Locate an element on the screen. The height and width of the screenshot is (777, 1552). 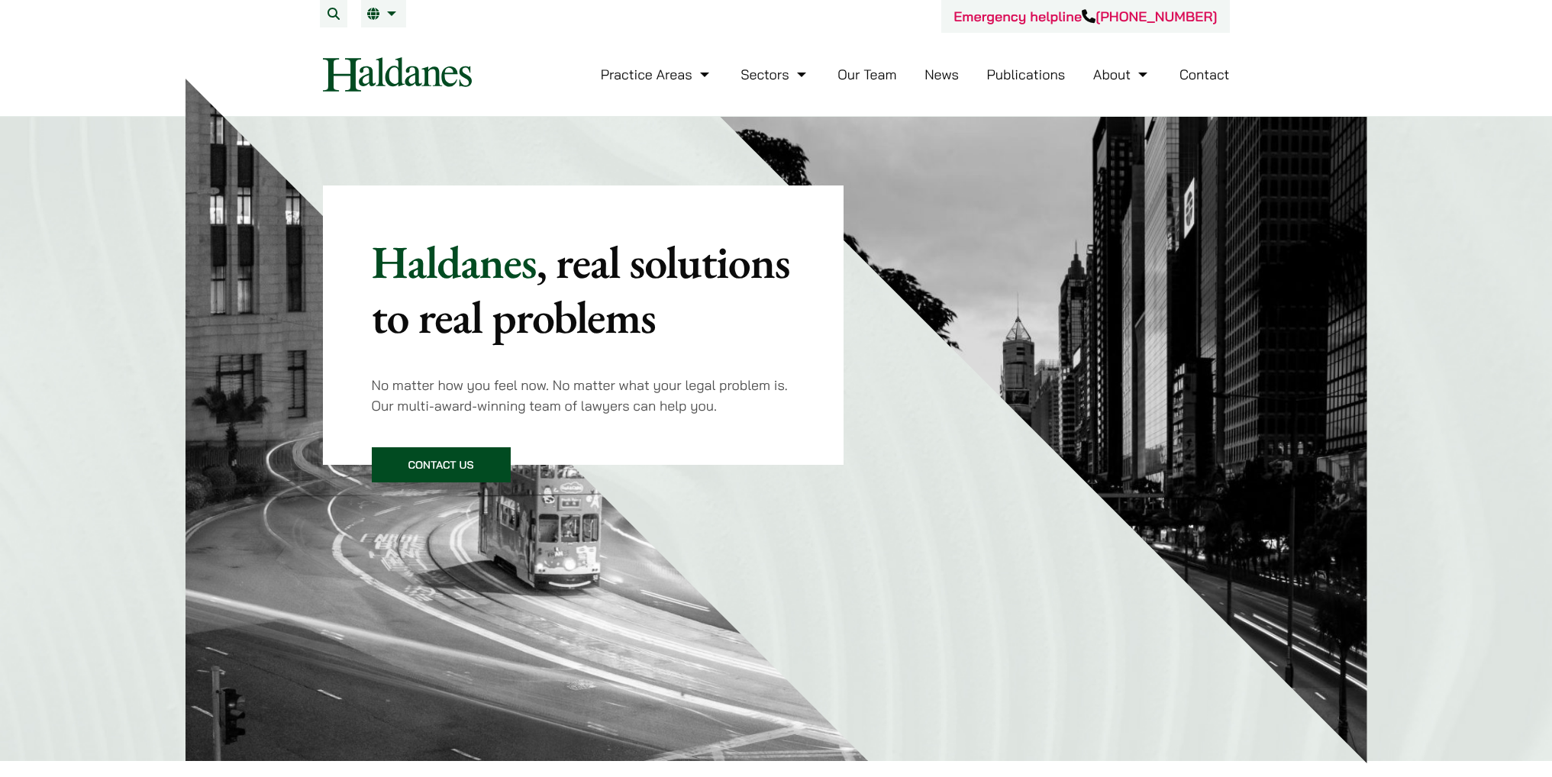
a: About is located at coordinates (1122, 74).